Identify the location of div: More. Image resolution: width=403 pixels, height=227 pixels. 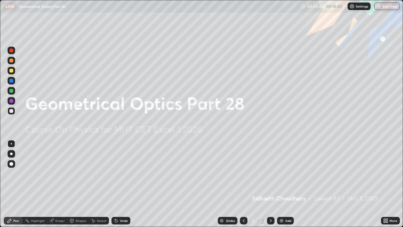
(393, 220).